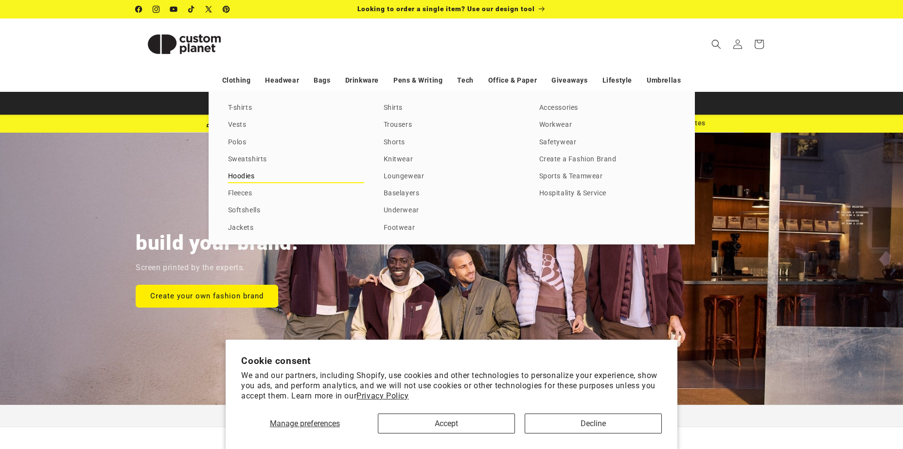 The height and width of the screenshot is (449, 903). I want to click on a: Underwear, so click(452, 210).